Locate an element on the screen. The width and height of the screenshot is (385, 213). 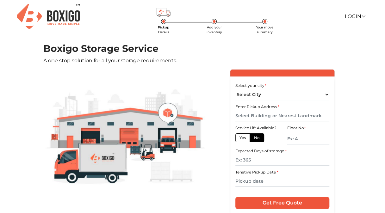
label: Select your city is located at coordinates (251, 86).